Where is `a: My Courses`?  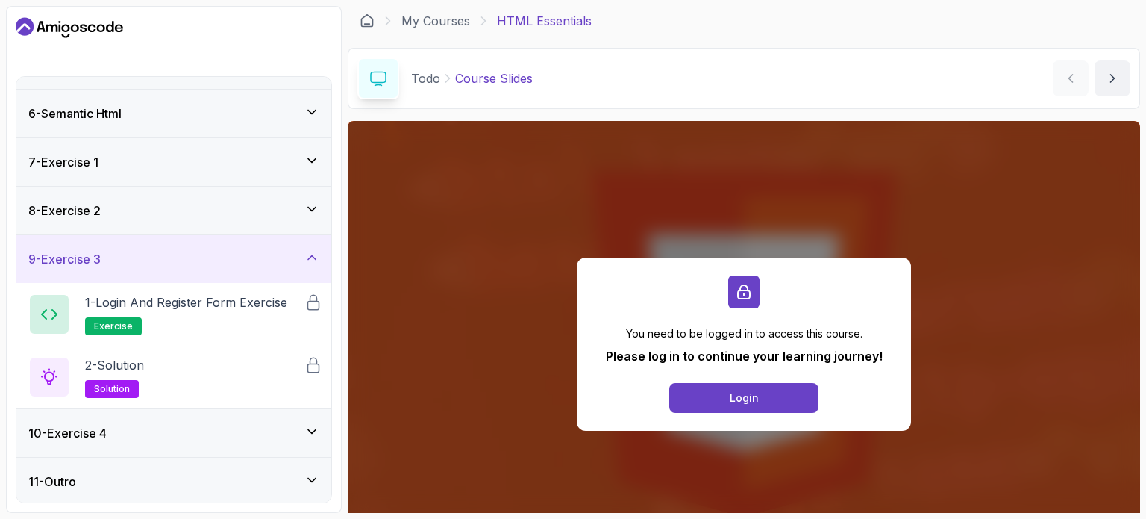
a: My Courses is located at coordinates (436, 21).